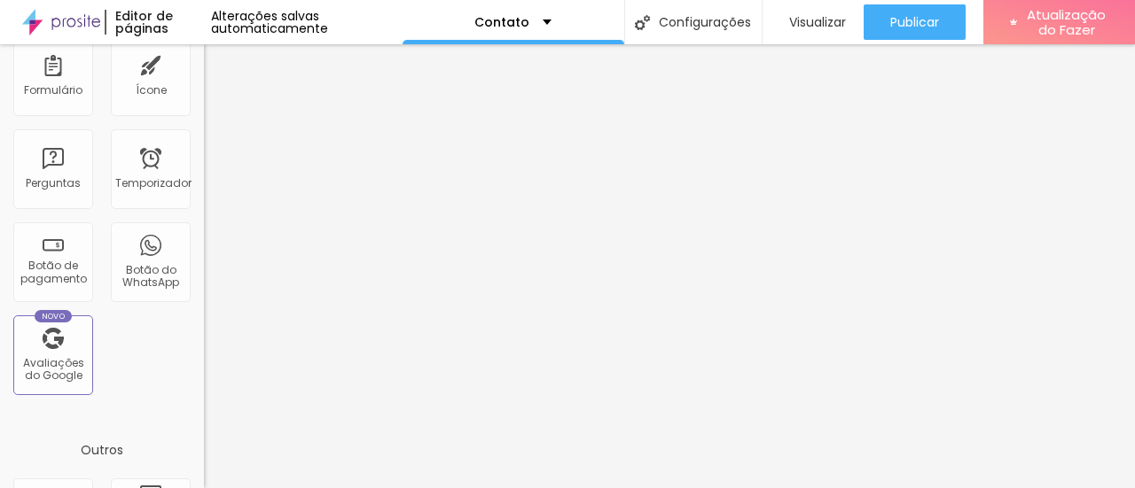  Describe the element at coordinates (817, 22) in the screenshot. I see `font: Visualizar` at that location.